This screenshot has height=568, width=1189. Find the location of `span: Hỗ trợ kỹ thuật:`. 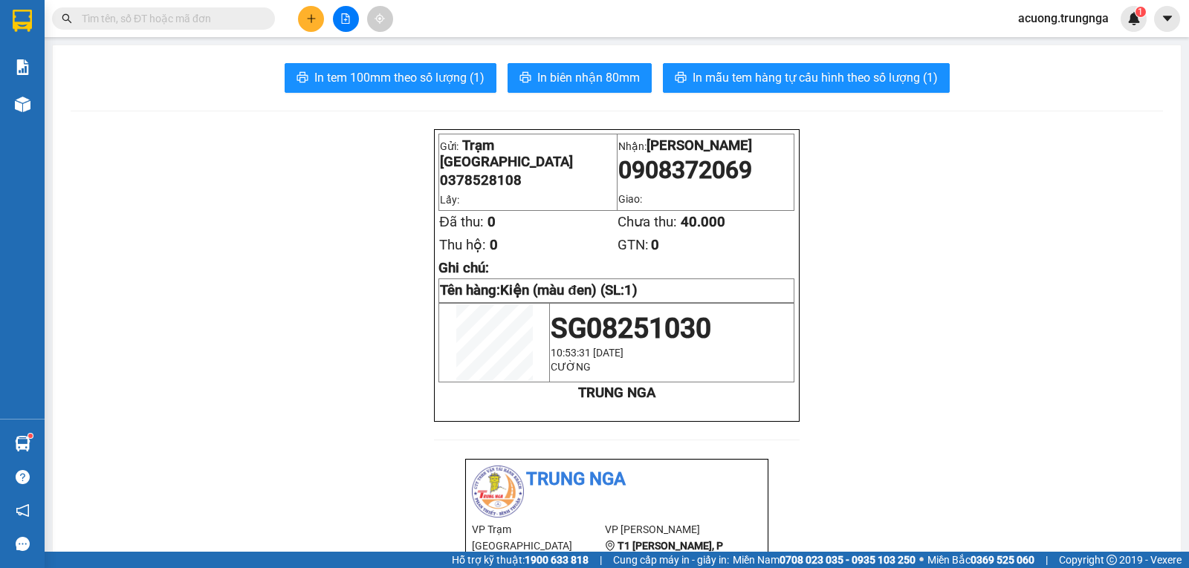

span: Hỗ trợ kỹ thuật: is located at coordinates (520, 560).